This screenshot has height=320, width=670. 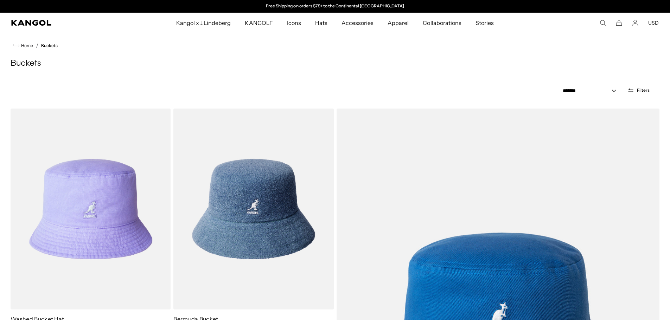 What do you see at coordinates (335, 6) in the screenshot?
I see `div: Announcement` at bounding box center [335, 6].